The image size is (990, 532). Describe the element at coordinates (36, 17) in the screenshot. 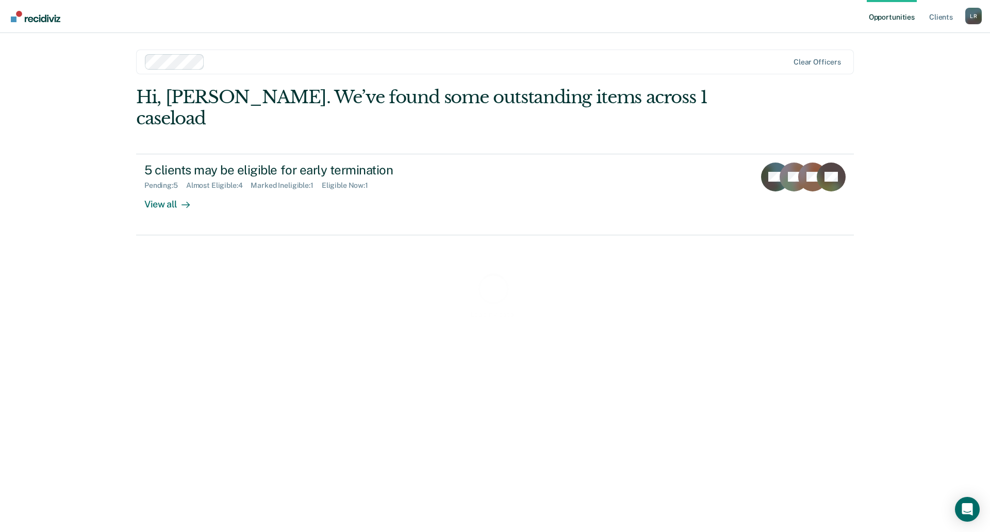

I see `img: Recidiviz` at that location.